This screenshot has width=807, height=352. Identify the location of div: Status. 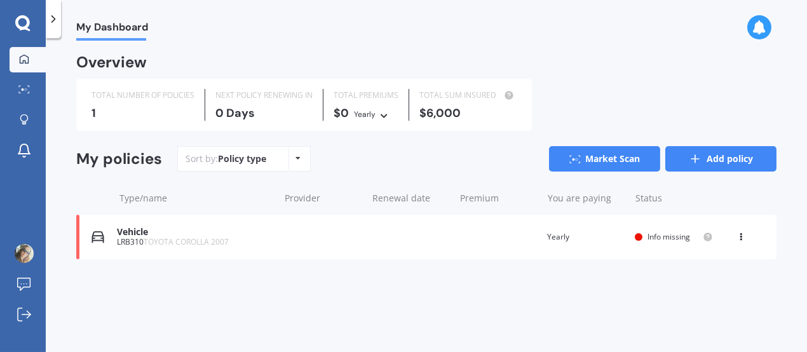
(674, 198).